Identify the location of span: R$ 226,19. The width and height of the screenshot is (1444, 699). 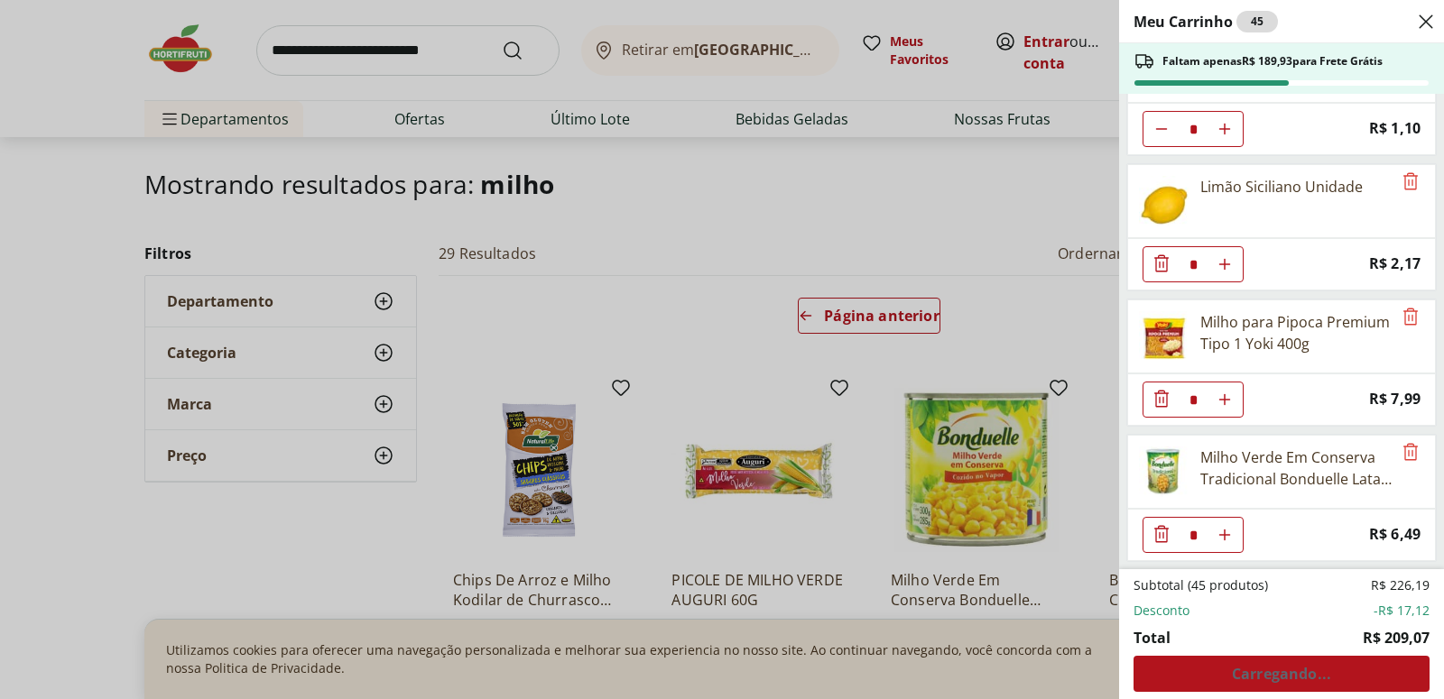
(1399, 586).